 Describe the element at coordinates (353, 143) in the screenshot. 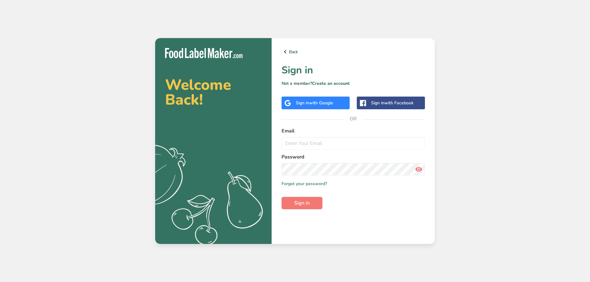

I see `input: Enter Your Email` at that location.